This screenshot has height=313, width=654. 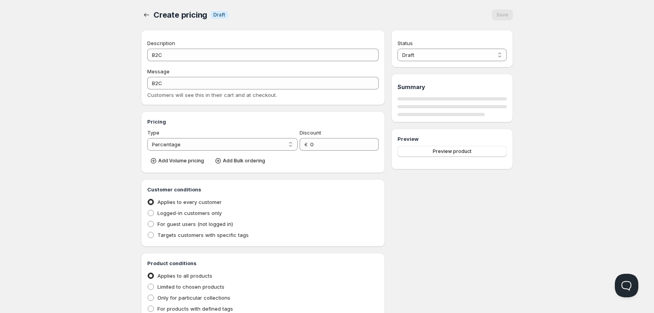 What do you see at coordinates (203, 235) in the screenshot?
I see `span: Targets customers with specific tags` at bounding box center [203, 235].